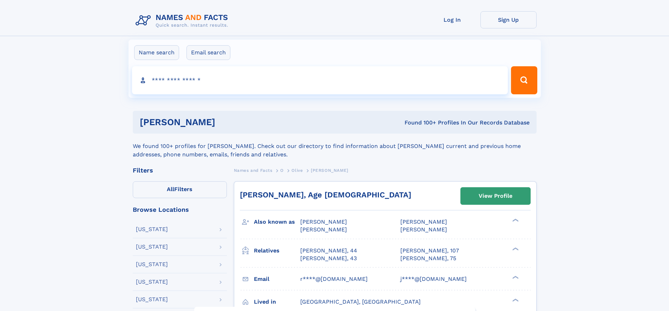 The image size is (669, 311). Describe the element at coordinates (170, 189) in the screenshot. I see `span: All` at that location.